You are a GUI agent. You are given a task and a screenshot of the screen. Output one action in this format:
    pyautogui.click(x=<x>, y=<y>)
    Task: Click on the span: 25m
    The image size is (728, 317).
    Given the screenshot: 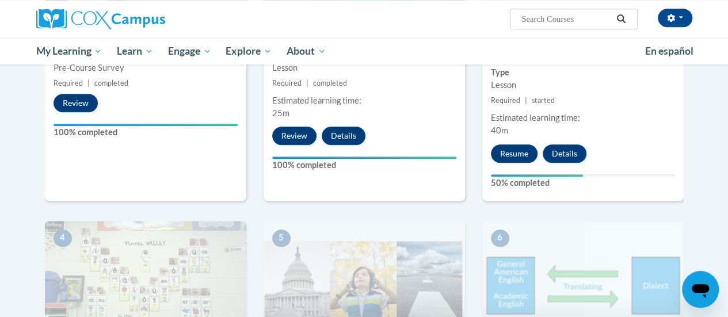 What is the action you would take?
    pyautogui.click(x=281, y=113)
    